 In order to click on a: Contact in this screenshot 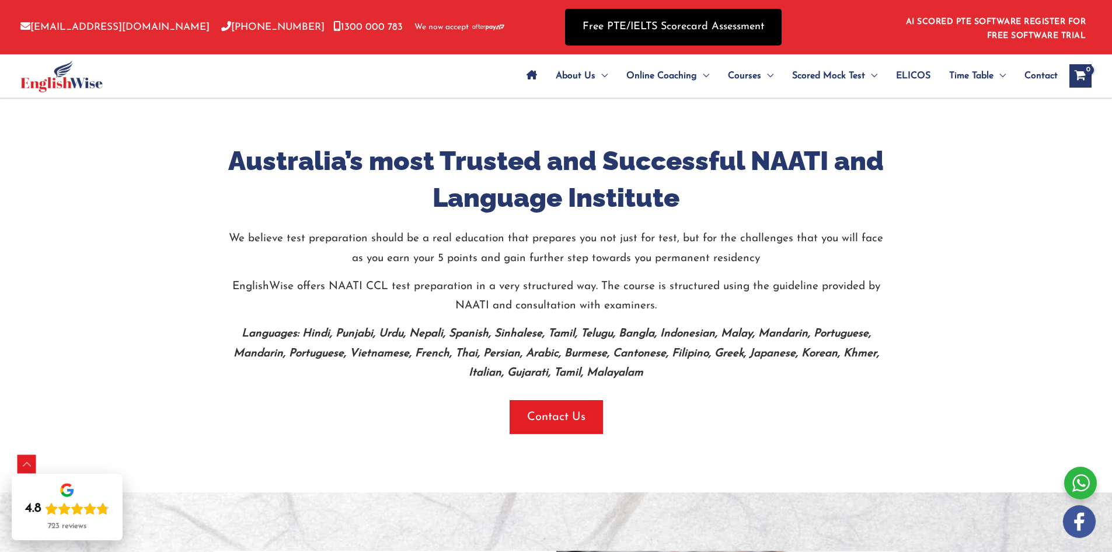, I will do `click(1036, 76)`.